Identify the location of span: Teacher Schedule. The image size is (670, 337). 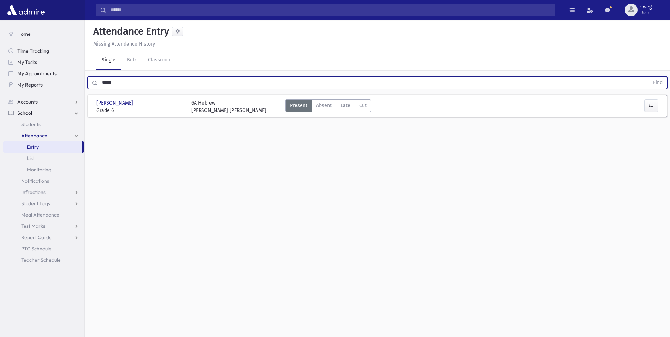
(41, 260).